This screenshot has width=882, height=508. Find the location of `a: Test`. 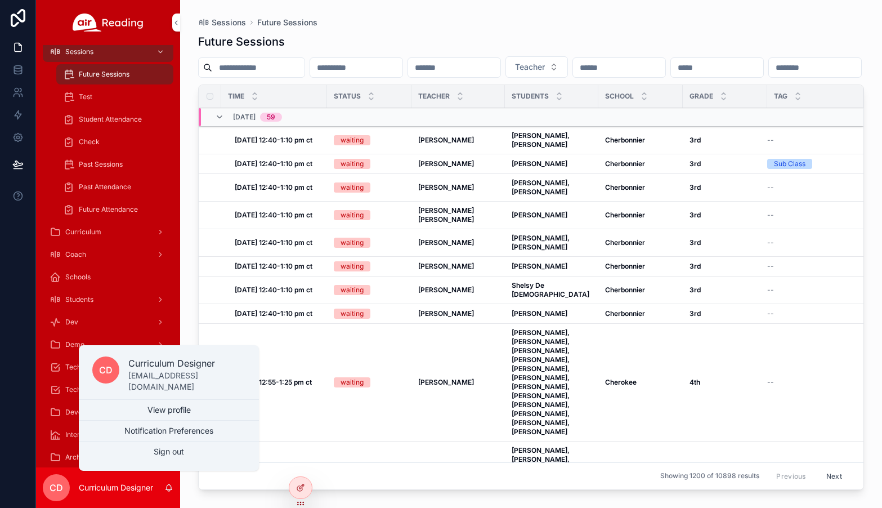

a: Test is located at coordinates (115, 97).